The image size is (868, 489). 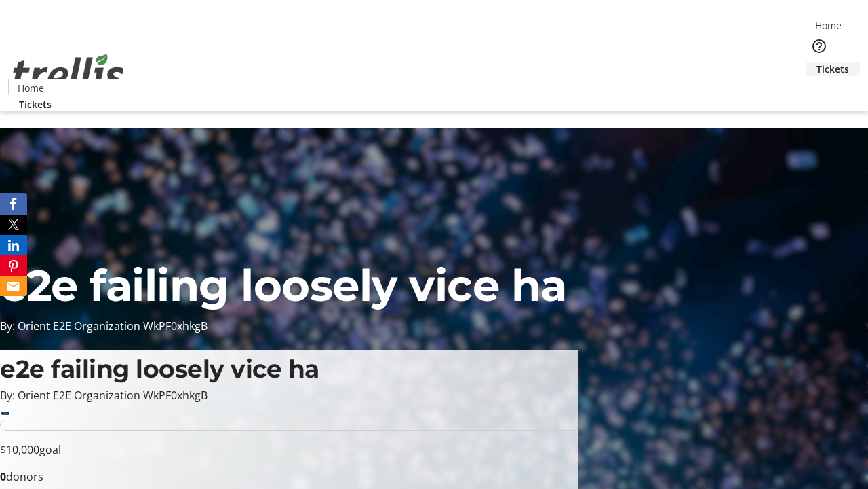 What do you see at coordinates (820, 46) in the screenshot?
I see `button: Help` at bounding box center [820, 46].